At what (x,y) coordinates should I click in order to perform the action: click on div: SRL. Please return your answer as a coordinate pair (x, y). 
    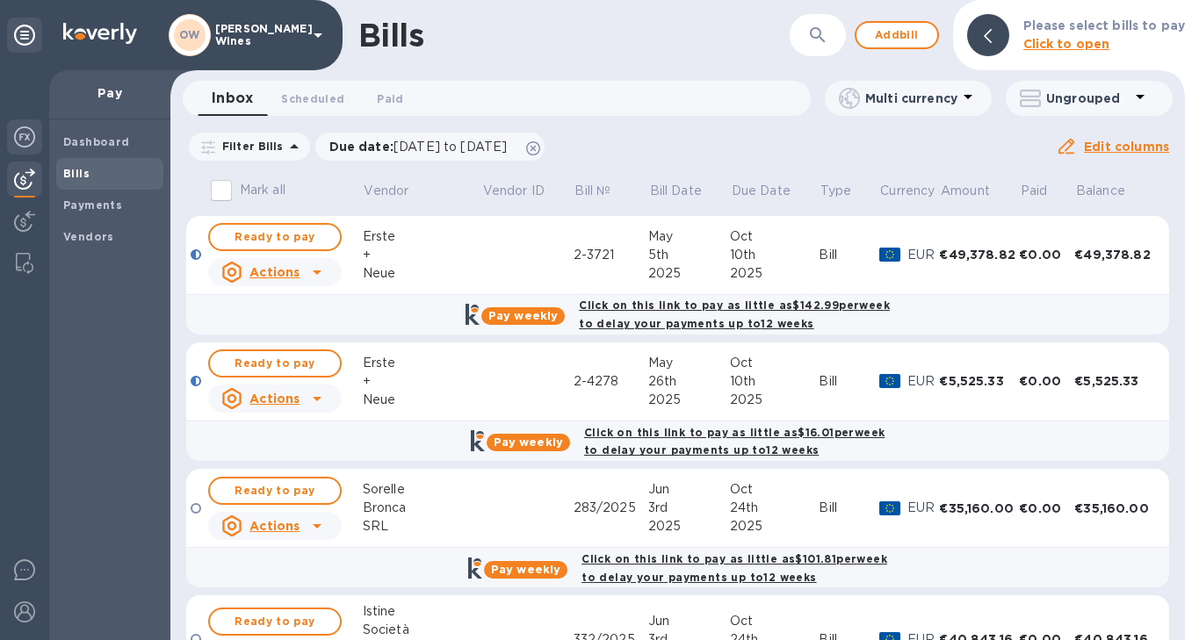
    Looking at the image, I should click on (422, 526).